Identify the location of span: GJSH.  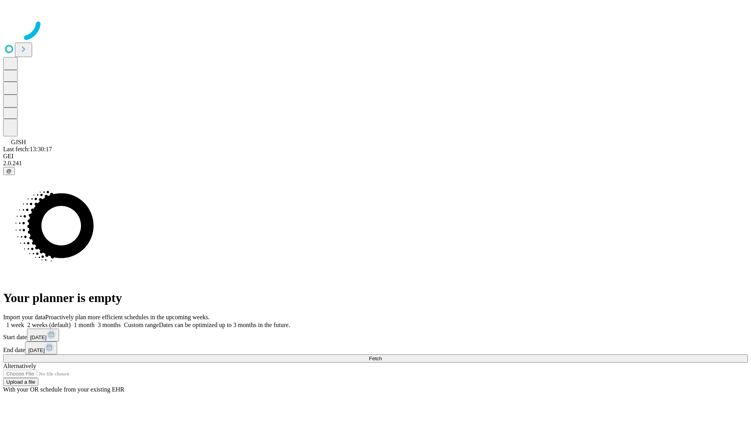
(18, 142).